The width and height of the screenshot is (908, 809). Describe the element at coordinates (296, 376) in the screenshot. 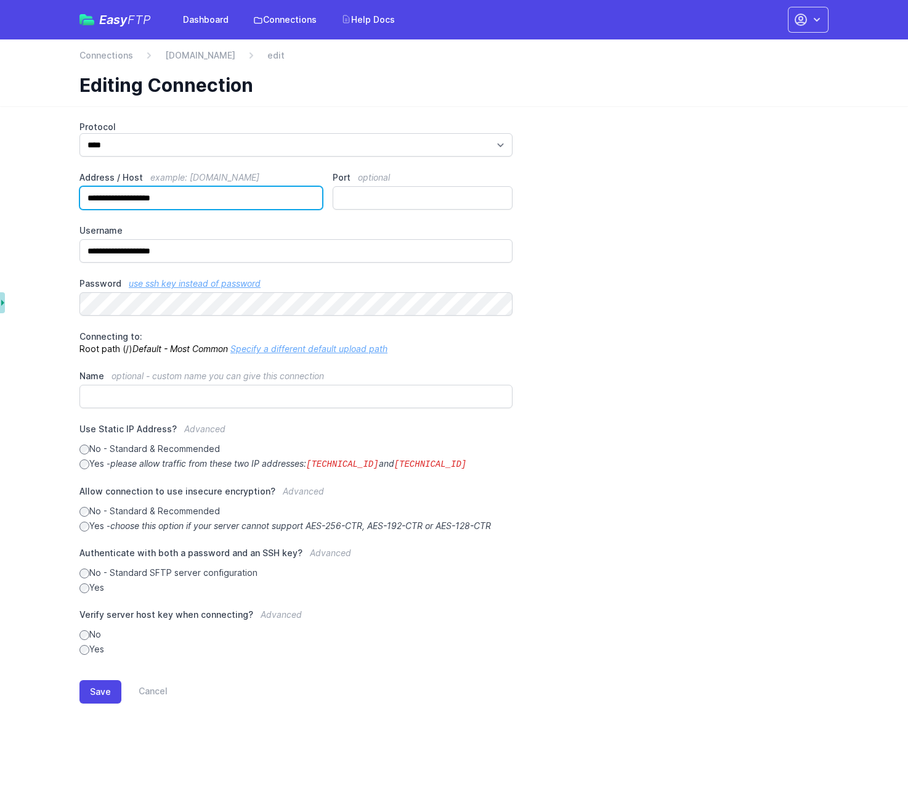

I see `label: Name` at that location.